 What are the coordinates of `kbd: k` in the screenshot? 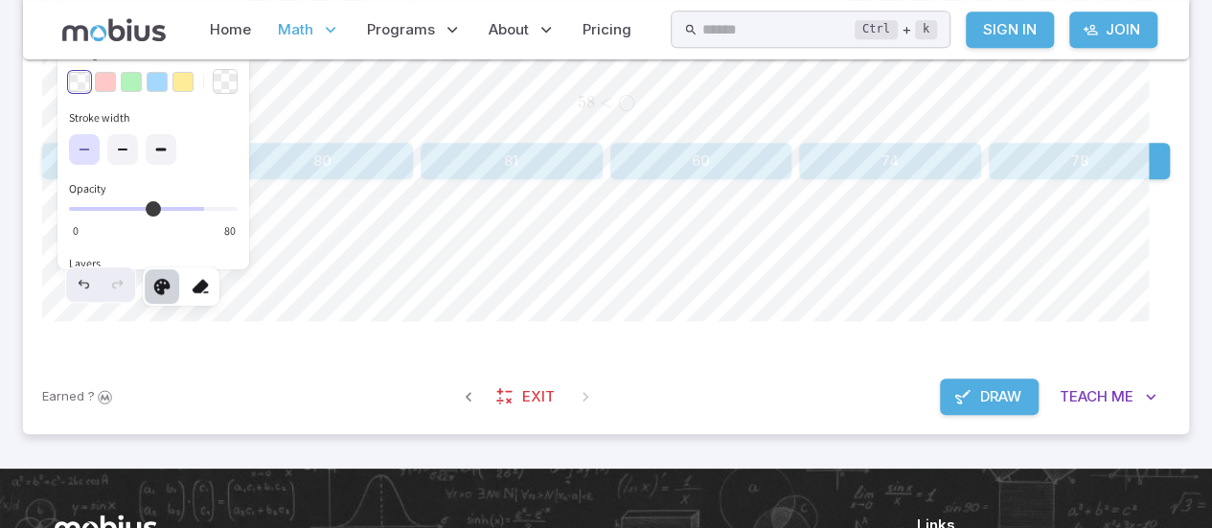 It's located at (926, 30).